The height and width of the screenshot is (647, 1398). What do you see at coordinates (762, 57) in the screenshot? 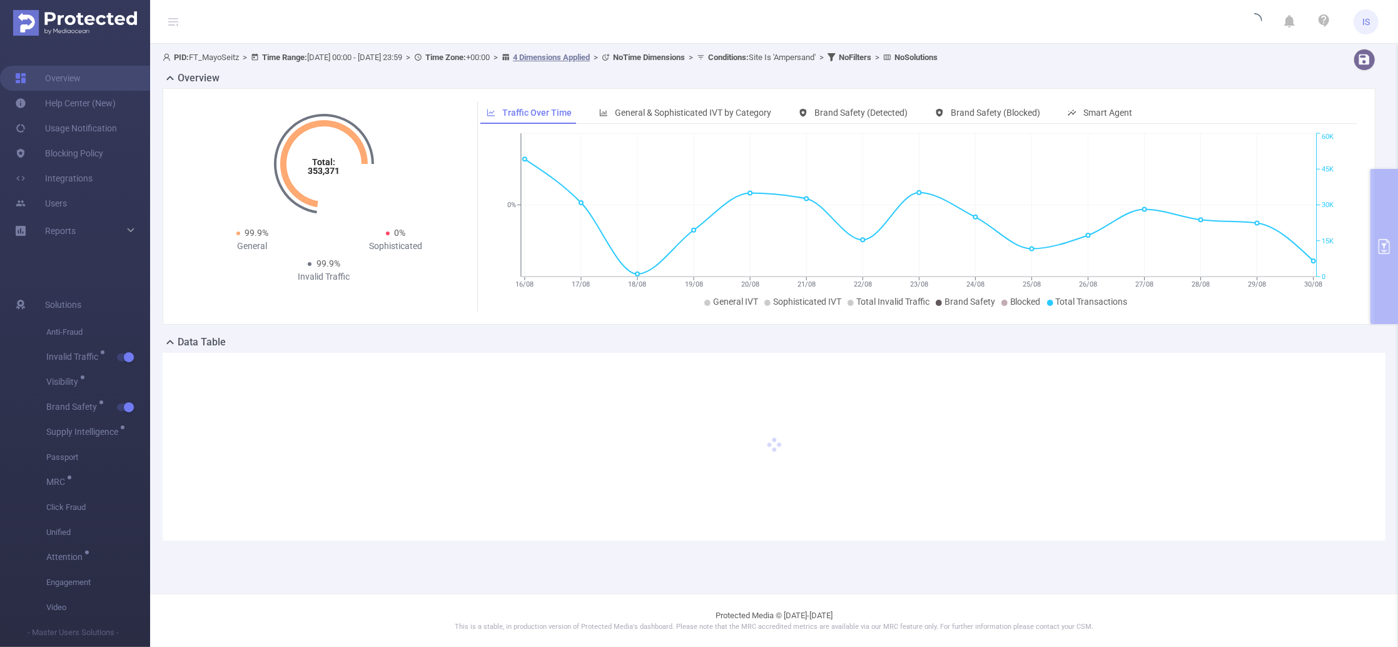
I see `span: Site Is 'Ampersand'` at bounding box center [762, 57].